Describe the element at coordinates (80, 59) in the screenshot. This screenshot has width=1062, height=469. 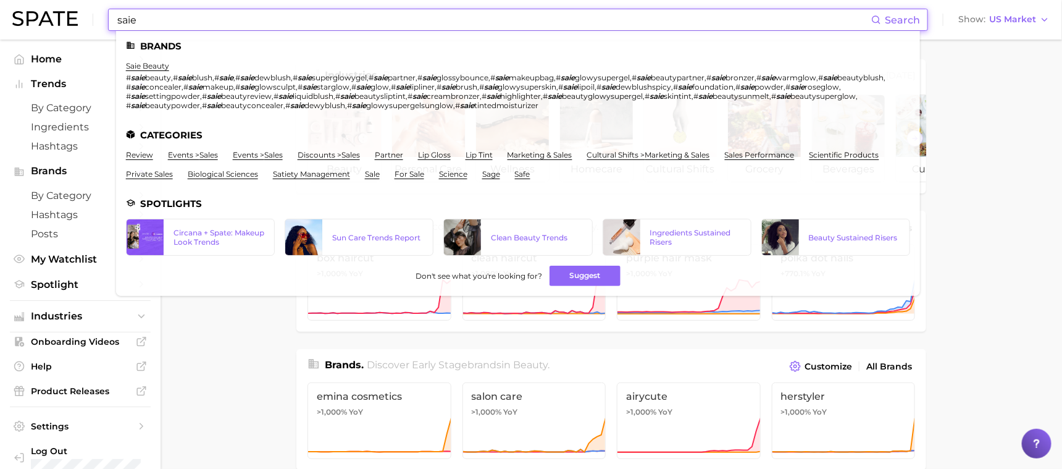
I see `span: Home` at that location.